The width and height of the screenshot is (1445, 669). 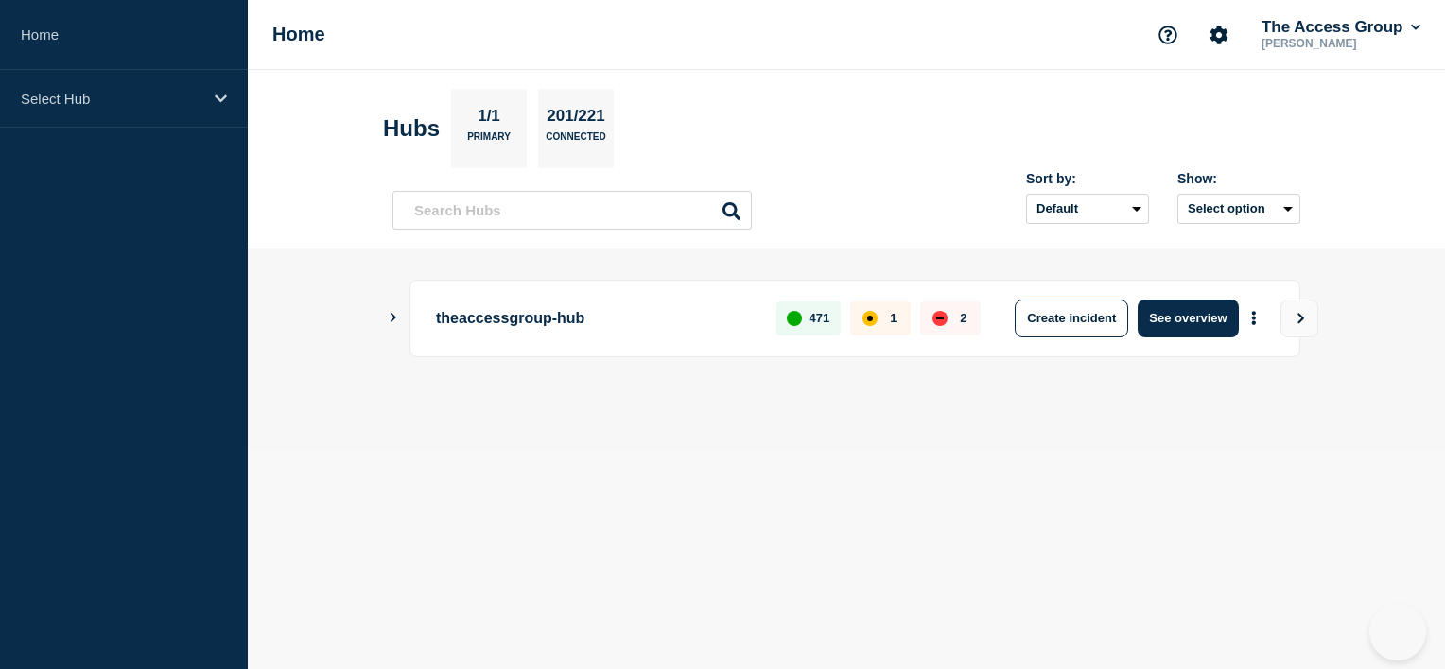 What do you see at coordinates (112, 98) in the screenshot?
I see `p: Select Hub` at bounding box center [112, 98].